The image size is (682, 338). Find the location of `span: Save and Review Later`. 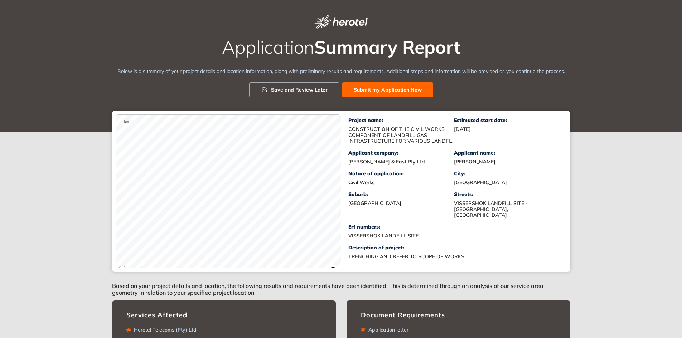

span: Save and Review Later is located at coordinates (299, 90).